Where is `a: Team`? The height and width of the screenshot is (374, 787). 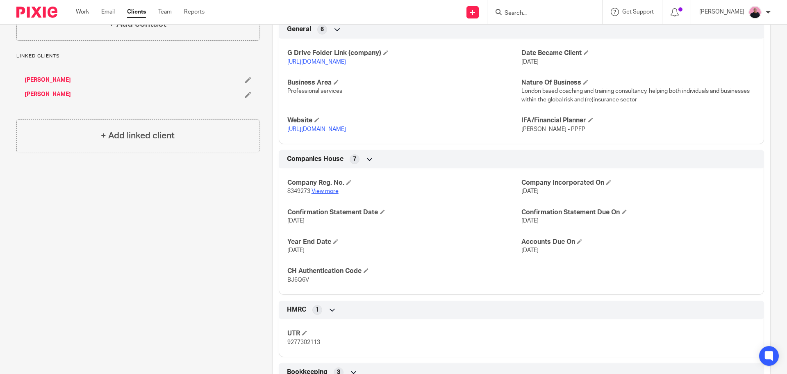
a: Team is located at coordinates (165, 12).